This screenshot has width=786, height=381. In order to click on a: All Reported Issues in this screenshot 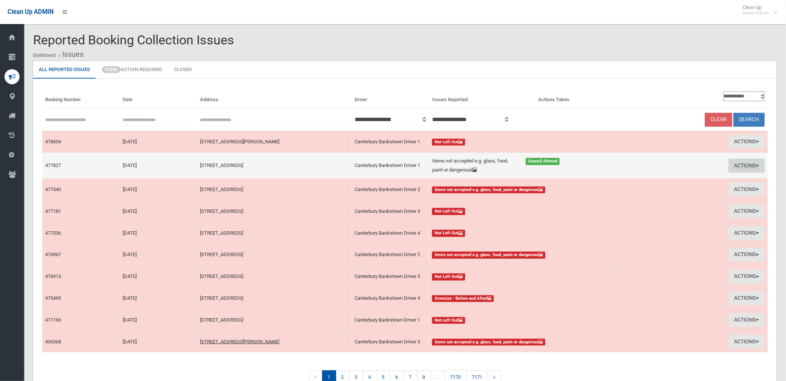, I will do `click(64, 70)`.